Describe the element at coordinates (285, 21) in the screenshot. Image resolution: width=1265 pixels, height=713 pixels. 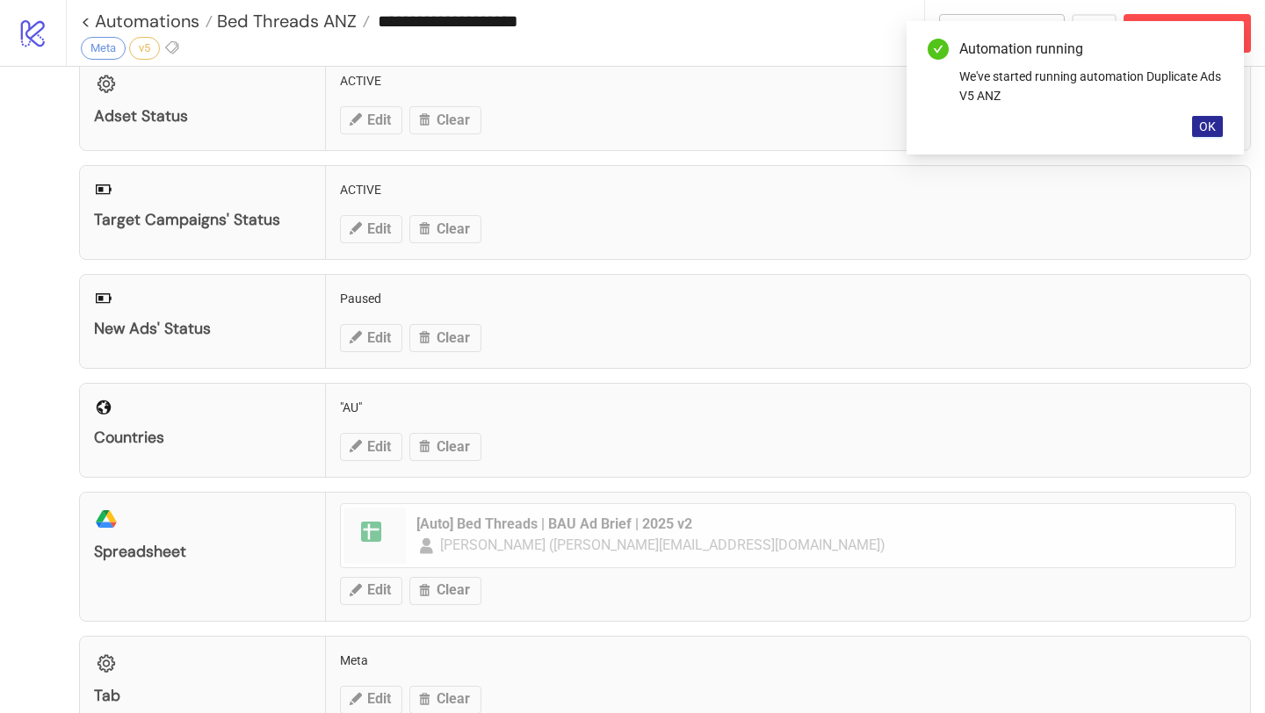
I see `span: Bed Threads ANZ` at that location.